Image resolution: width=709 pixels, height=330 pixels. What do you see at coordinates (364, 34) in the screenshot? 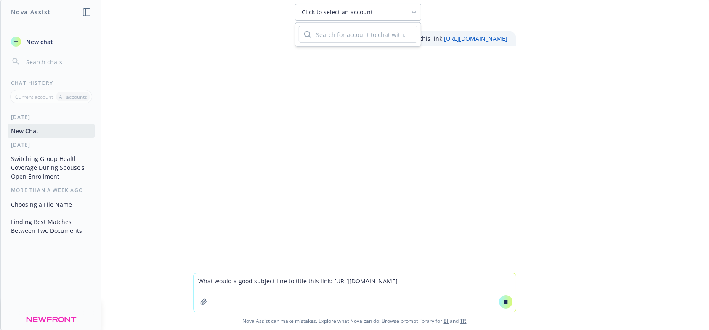
I see `input: Search for account to chat with...` at bounding box center [364, 34].